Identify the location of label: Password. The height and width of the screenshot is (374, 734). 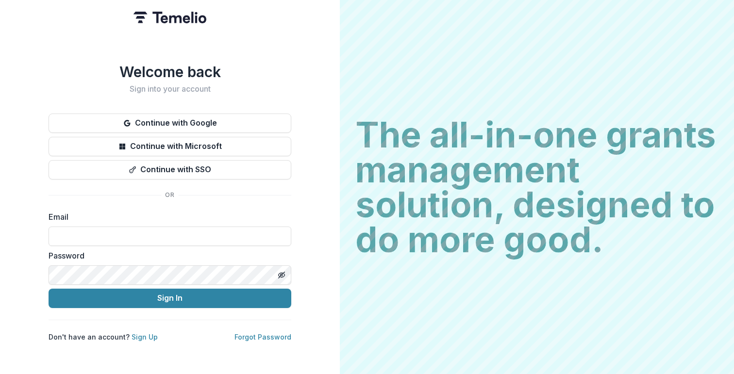
(167, 256).